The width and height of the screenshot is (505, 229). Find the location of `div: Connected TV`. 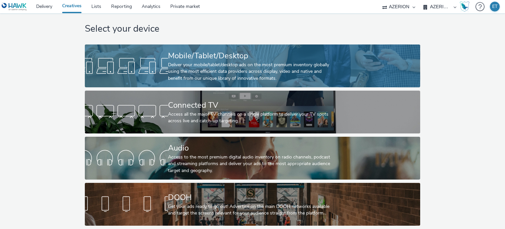

div: Connected TV is located at coordinates (251, 105).